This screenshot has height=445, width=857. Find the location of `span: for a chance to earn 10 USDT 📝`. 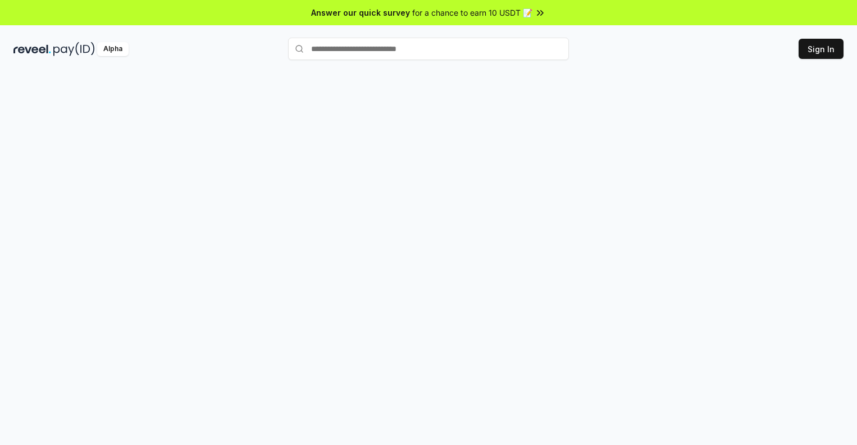

span: for a chance to earn 10 USDT 📝 is located at coordinates (472, 12).